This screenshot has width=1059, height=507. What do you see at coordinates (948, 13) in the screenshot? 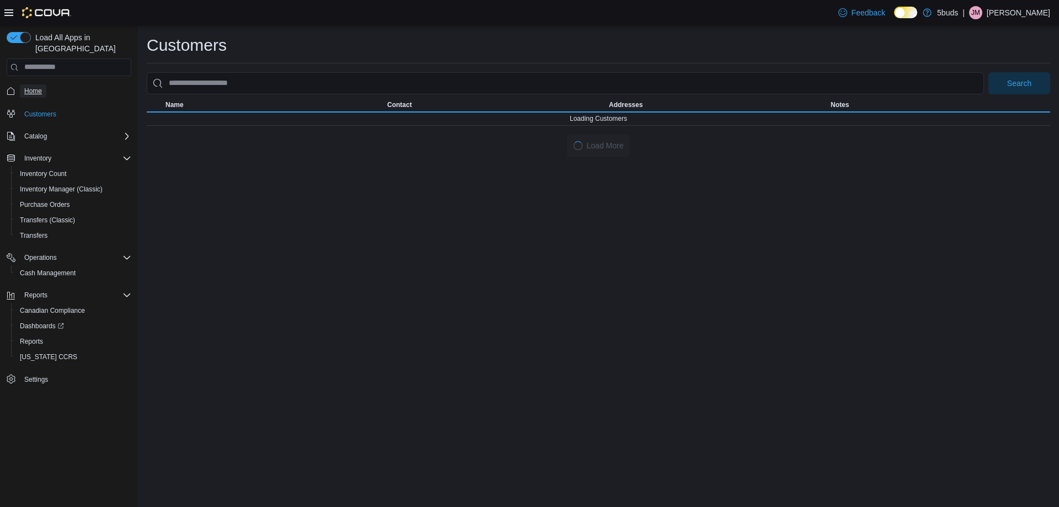
I see `p: 5buds` at bounding box center [948, 13].